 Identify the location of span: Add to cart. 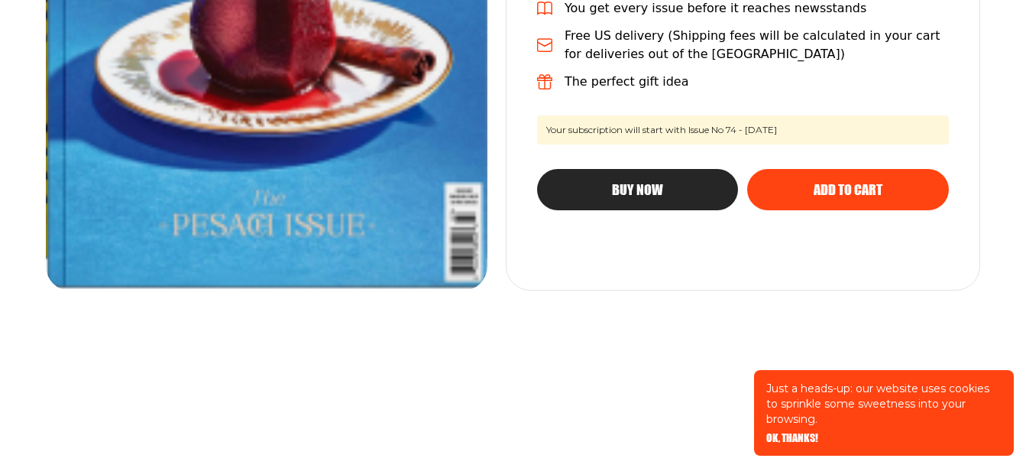
(848, 190).